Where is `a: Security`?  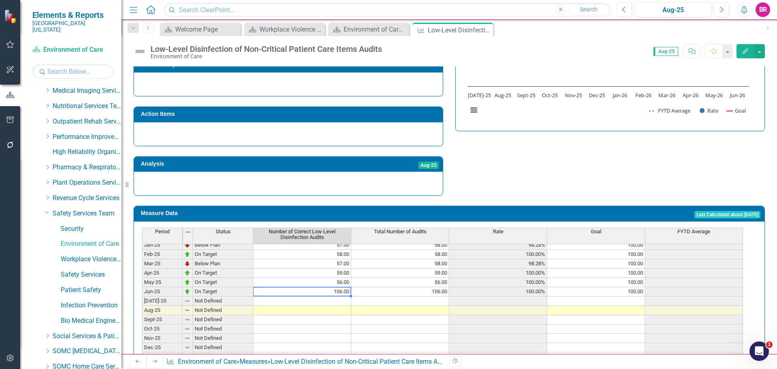 a: Security is located at coordinates (91, 229).